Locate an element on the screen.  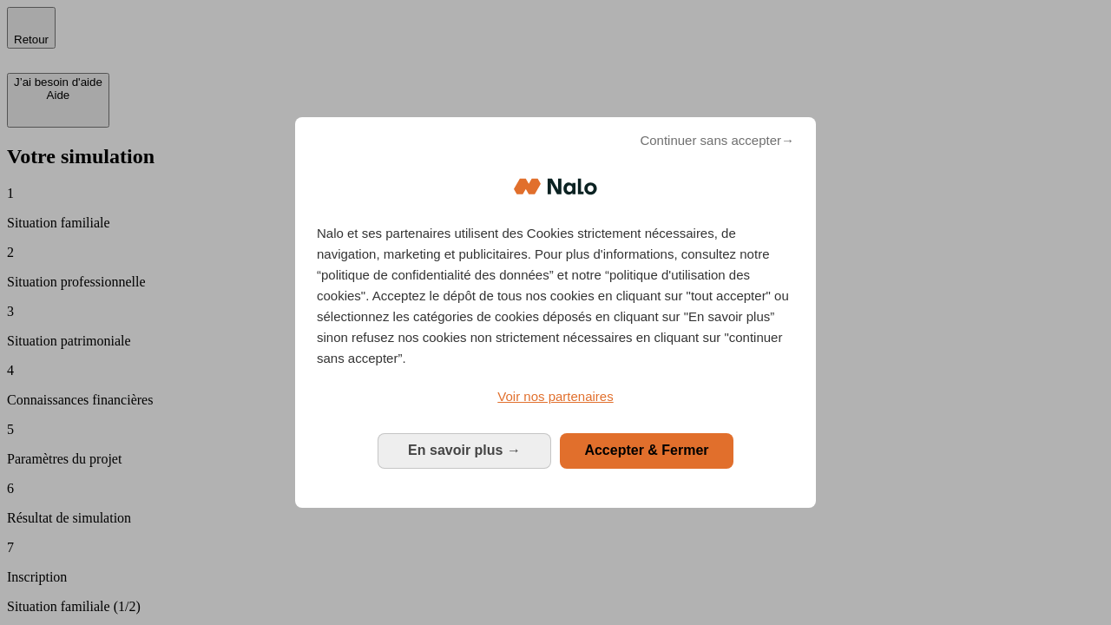
span: En savoir plus → is located at coordinates (464, 450).